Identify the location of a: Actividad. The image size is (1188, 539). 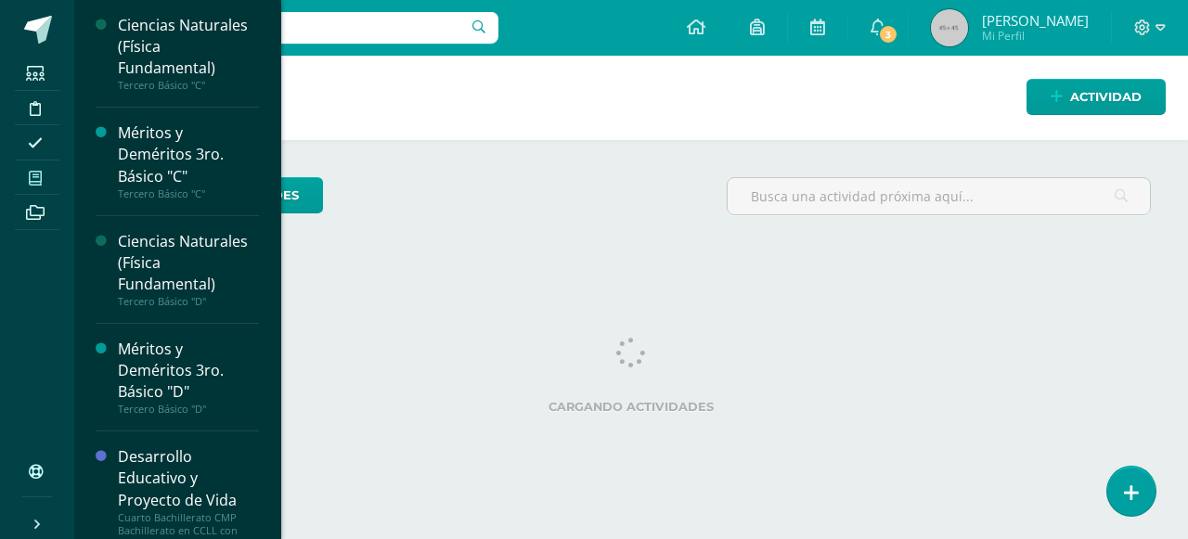
(1096, 96).